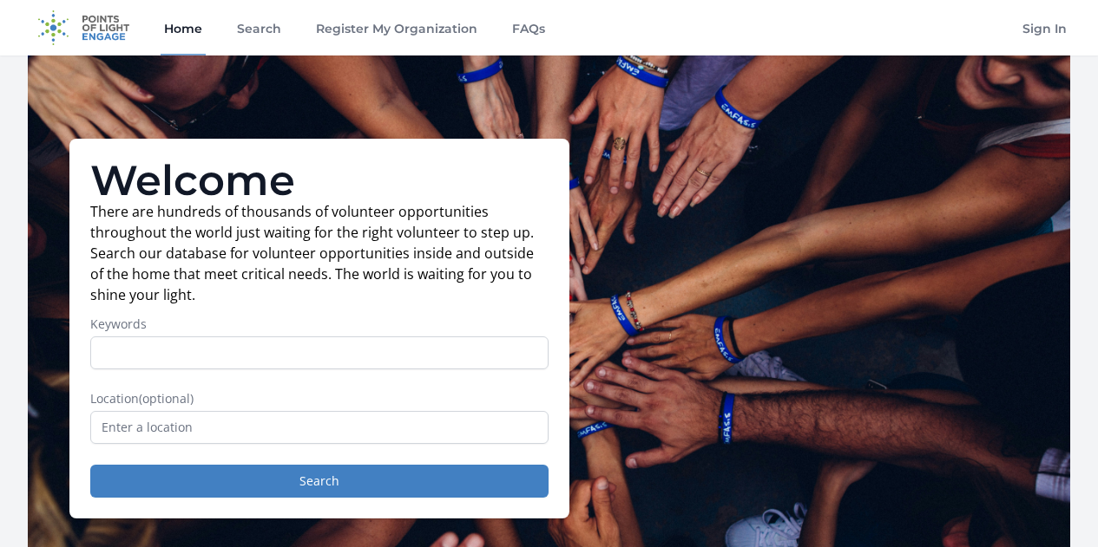 This screenshot has height=547, width=1098. I want to click on label: Location, so click(319, 399).